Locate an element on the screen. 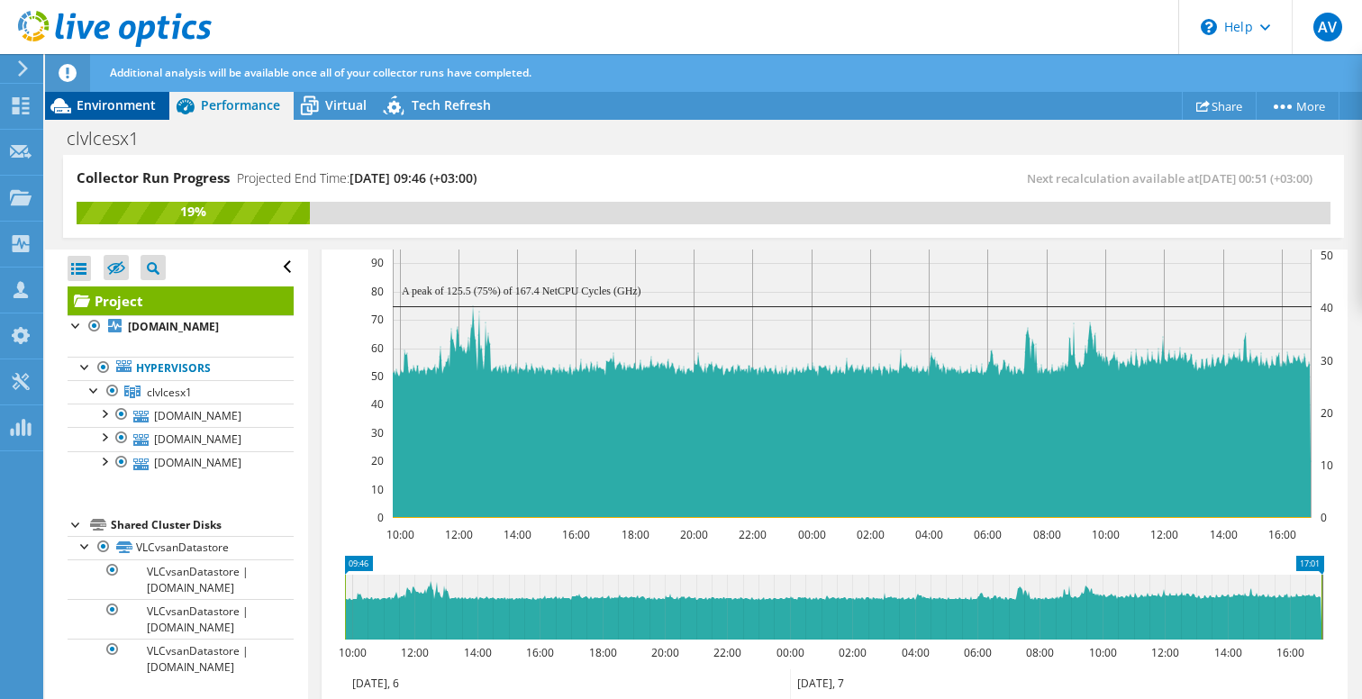  a: More is located at coordinates (1297, 105).